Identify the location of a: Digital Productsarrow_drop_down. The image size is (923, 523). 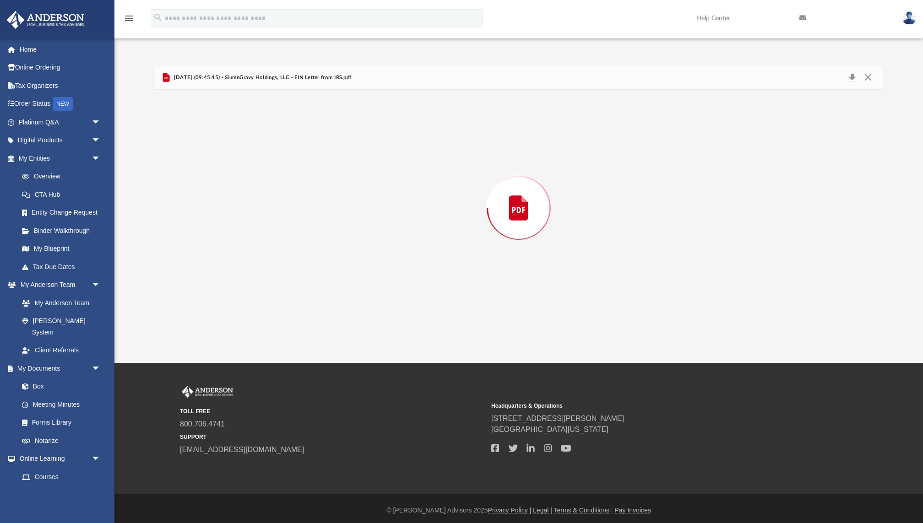
(60, 141).